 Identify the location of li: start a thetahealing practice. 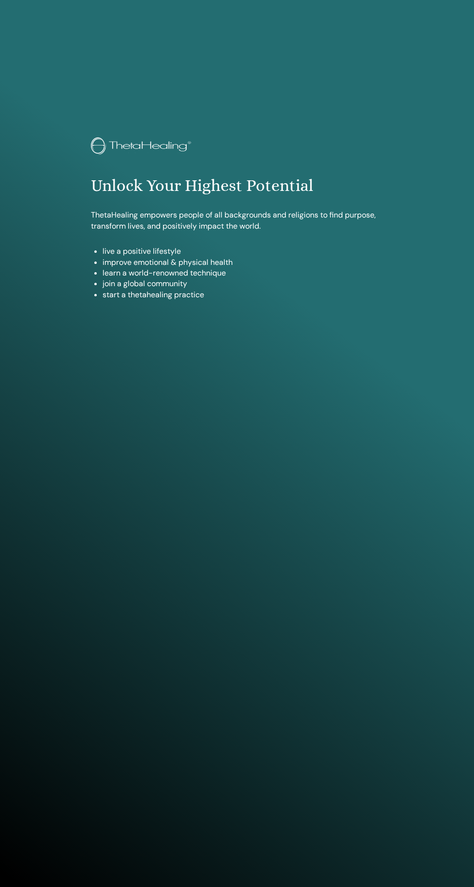
(242, 295).